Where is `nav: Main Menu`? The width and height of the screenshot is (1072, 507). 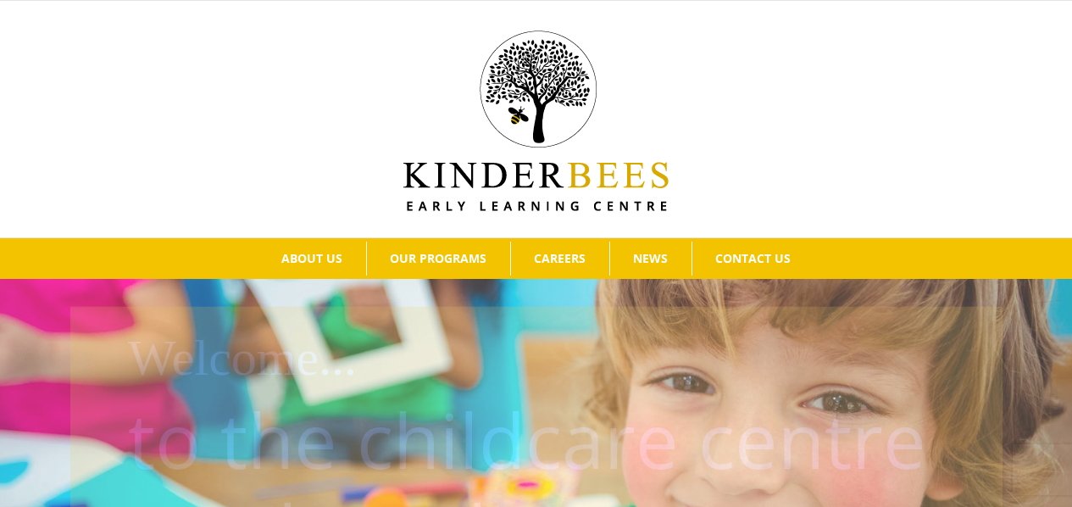
nav: Main Menu is located at coordinates (536, 258).